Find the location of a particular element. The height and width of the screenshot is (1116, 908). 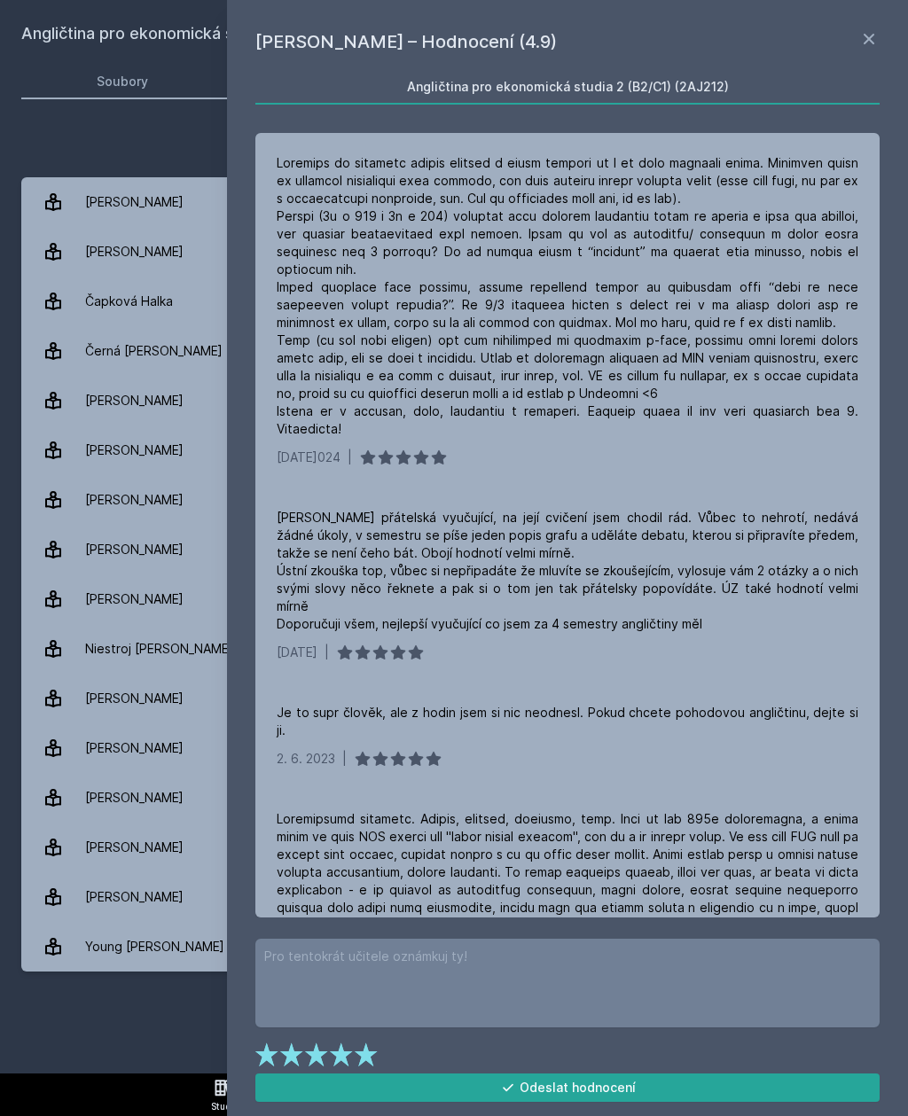

div: Je to supr člověk, ale z hodin jsem si nic neodnesl. Pokud chcete pohodovou angličtinu, dejte si ji. is located at coordinates (567, 722).